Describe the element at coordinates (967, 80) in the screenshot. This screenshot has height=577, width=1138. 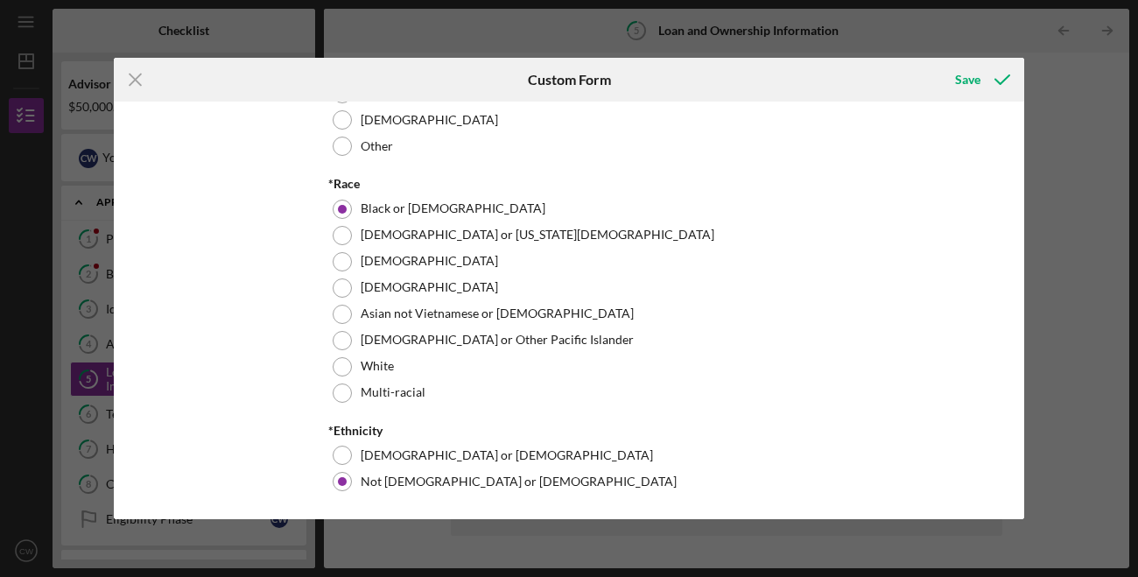
I see `div: Save` at that location.